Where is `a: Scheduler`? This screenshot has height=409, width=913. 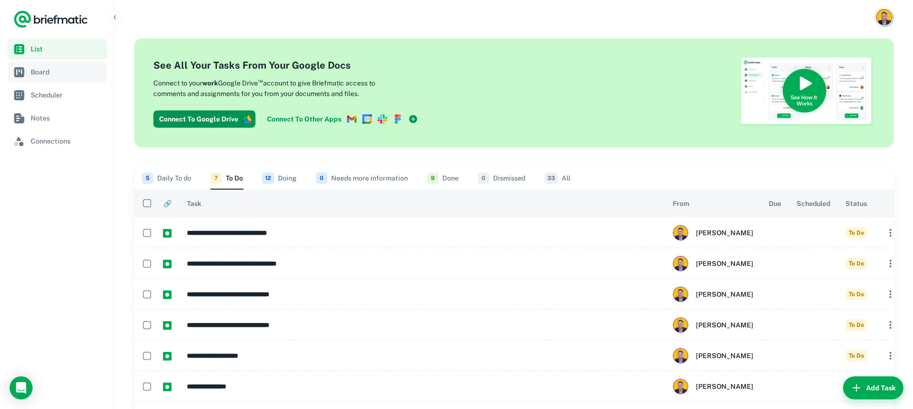
a: Scheduler is located at coordinates (57, 95).